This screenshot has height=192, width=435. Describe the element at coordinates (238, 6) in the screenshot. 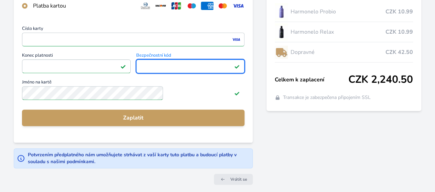

I see `img: visa.svg` at that location.